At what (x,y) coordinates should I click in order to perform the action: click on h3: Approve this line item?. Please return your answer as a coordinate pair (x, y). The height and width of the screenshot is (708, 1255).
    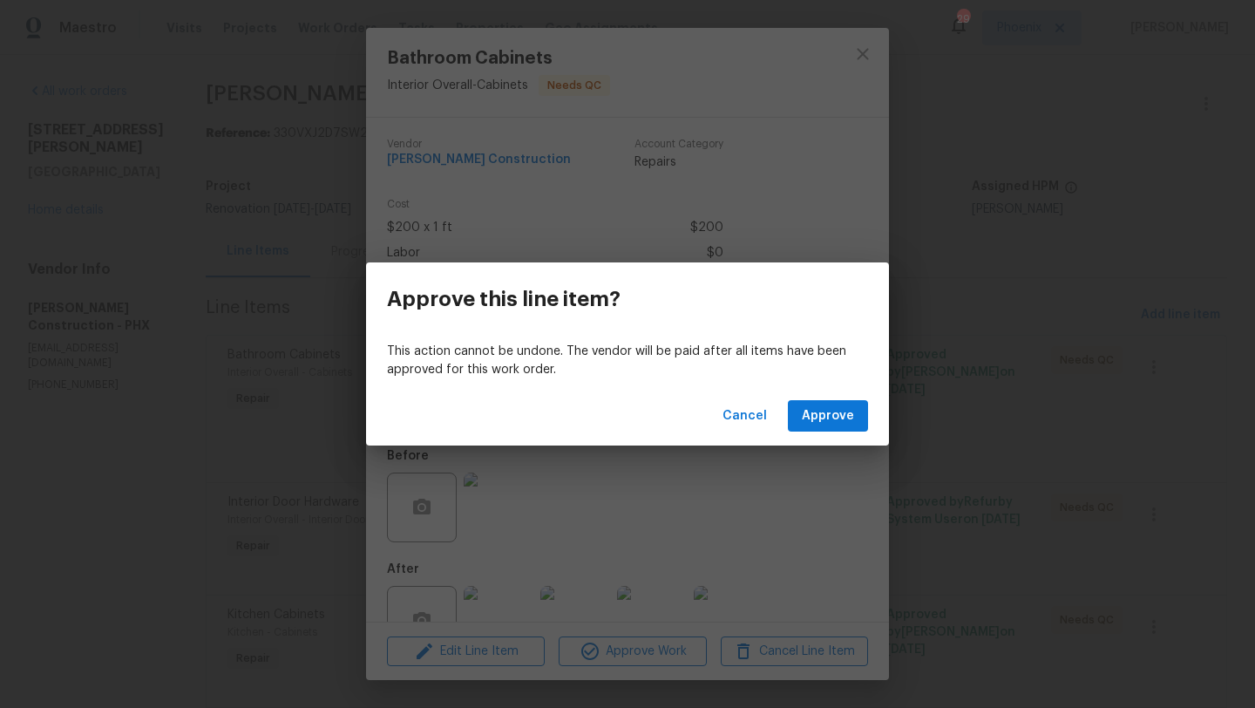
    Looking at the image, I should click on (504, 299).